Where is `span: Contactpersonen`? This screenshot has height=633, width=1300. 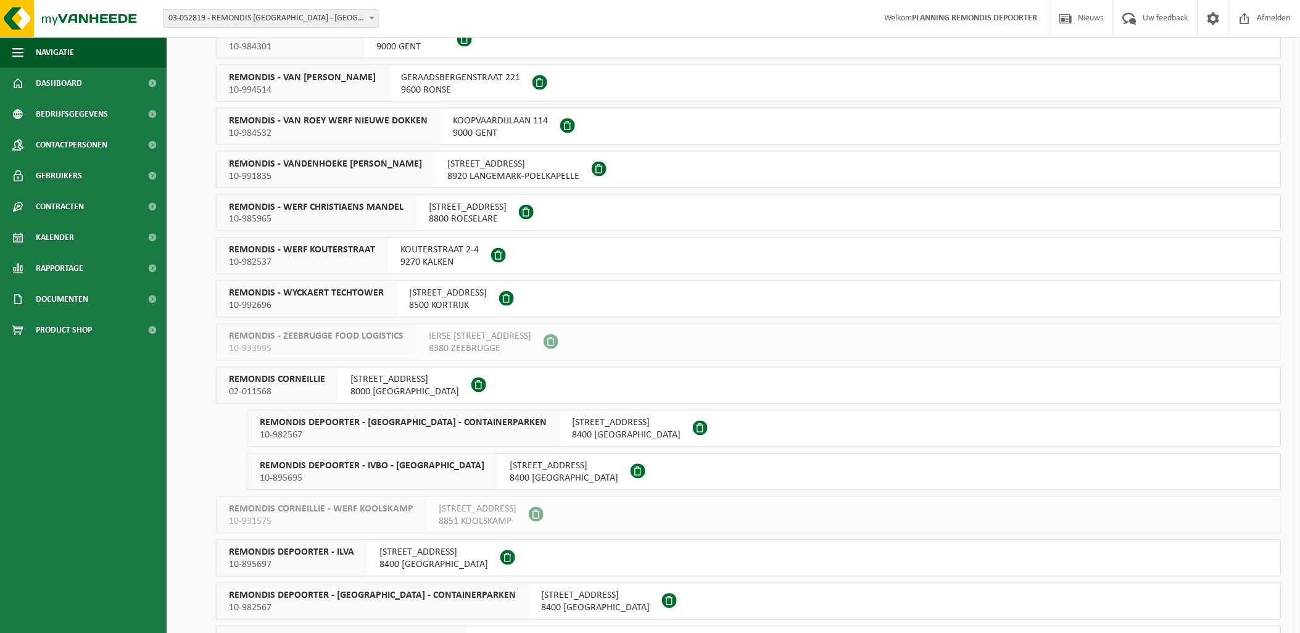
span: Contactpersonen is located at coordinates (72, 145).